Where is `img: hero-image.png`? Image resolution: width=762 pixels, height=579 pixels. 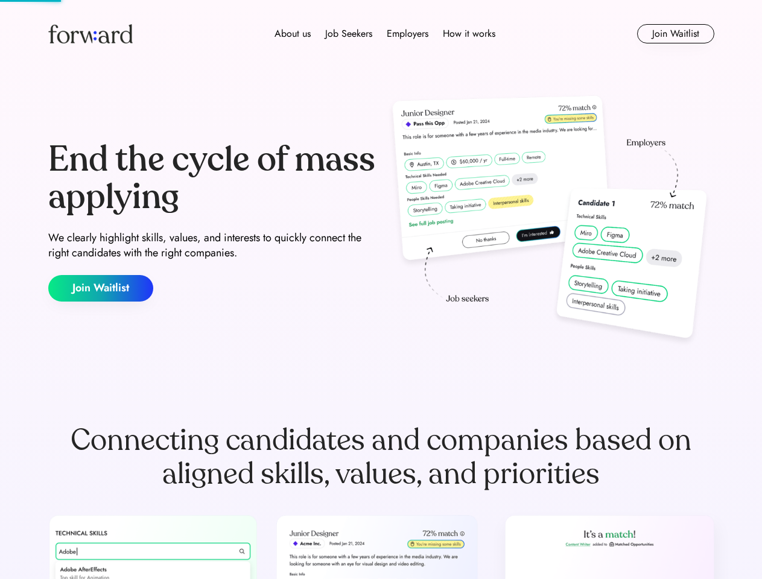
img: hero-image.png is located at coordinates (550, 221).